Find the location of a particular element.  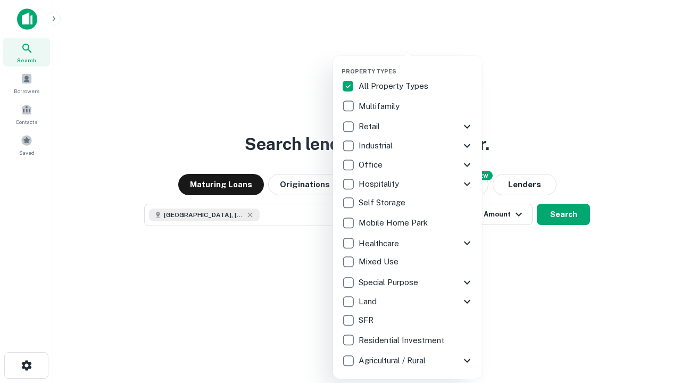

div: Land is located at coordinates (408, 302).